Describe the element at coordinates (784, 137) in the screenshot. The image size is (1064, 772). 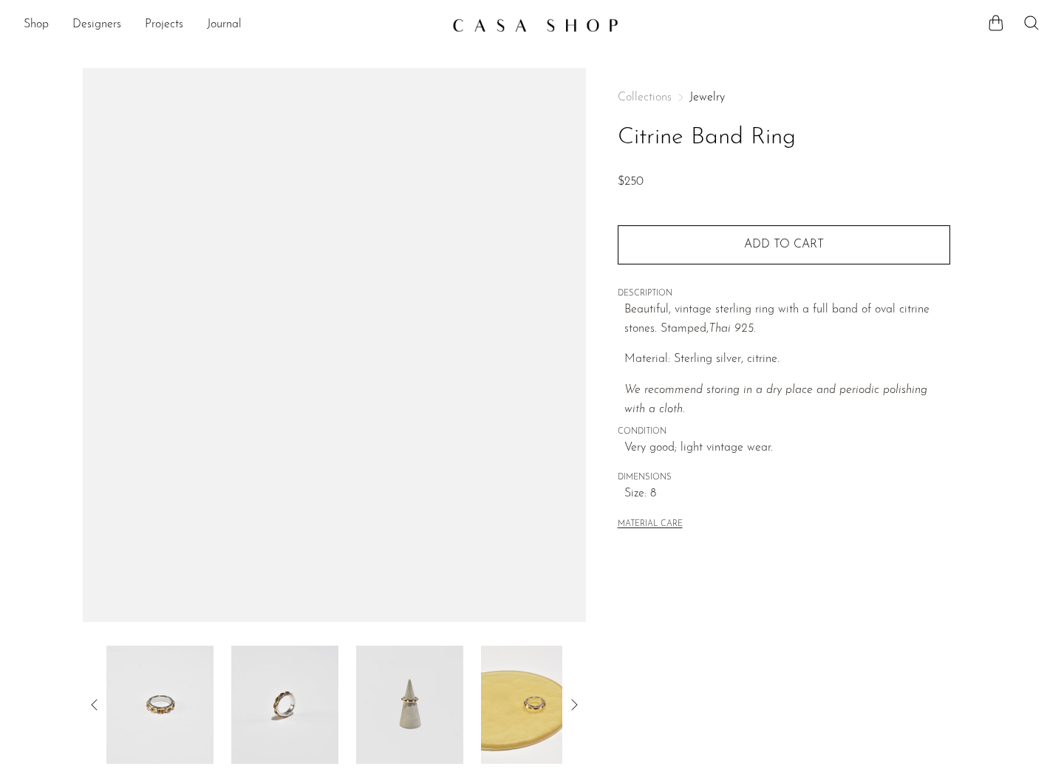
I see `h1: Citrine Band Ring` at that location.